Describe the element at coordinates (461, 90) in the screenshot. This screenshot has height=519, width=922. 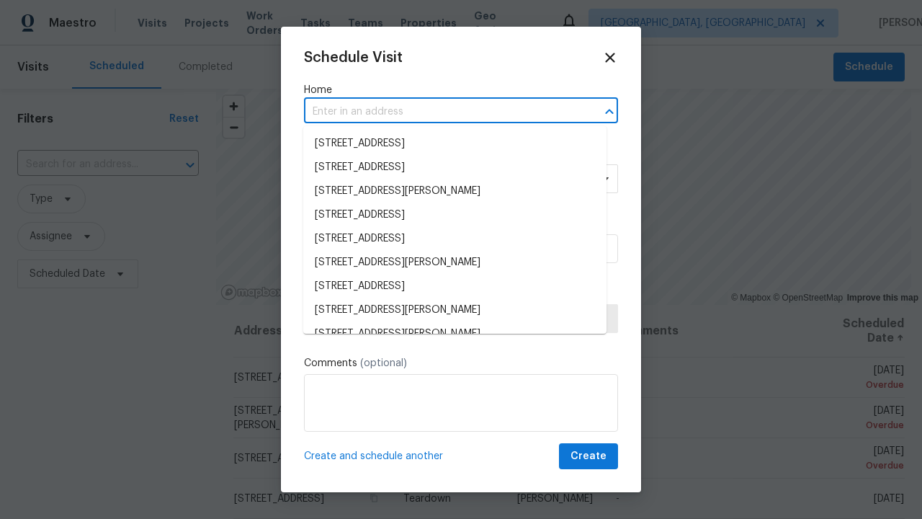
I see `label: Home` at that location.